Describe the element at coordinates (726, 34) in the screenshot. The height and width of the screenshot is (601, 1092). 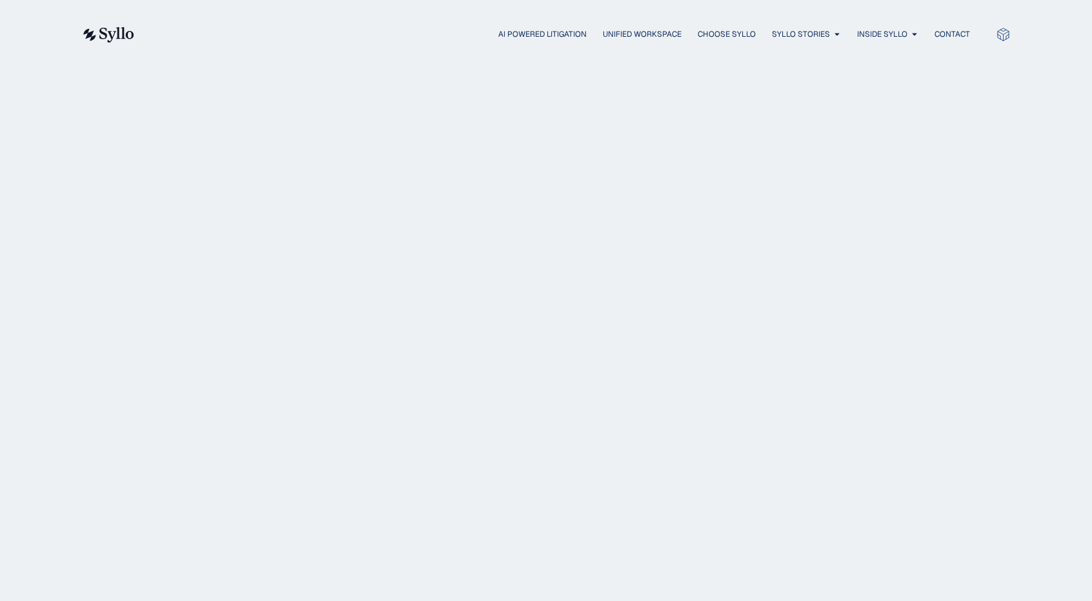
I see `a: Choose Syllo` at that location.